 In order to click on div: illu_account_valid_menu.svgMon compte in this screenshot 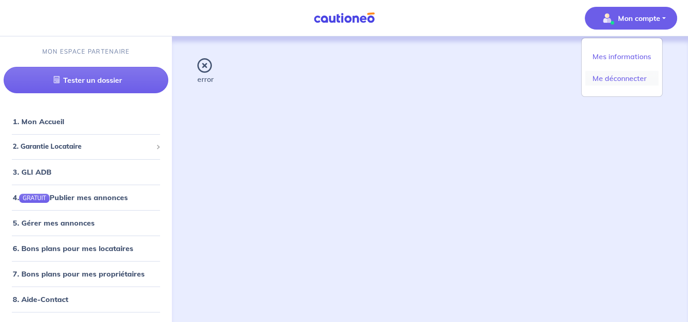, I will do `click(622, 67)`.